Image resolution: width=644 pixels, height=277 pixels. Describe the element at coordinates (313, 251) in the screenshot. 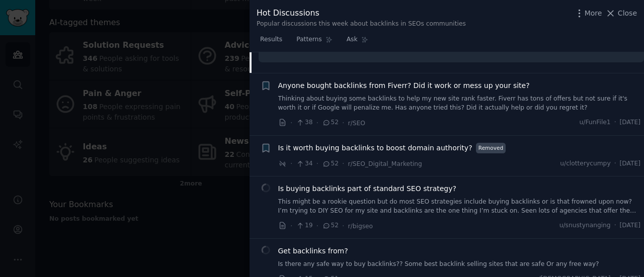

I see `a: Get backlinks from?` at that location.